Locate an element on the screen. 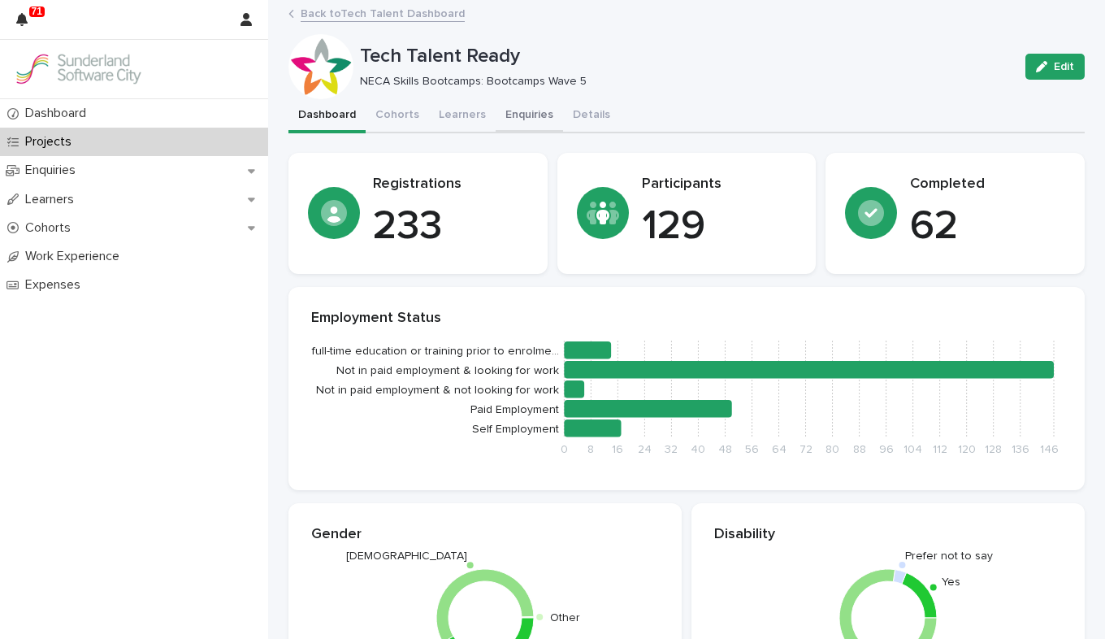  p: NECA Skills Bootcamps: Bootcamps Wave 5 is located at coordinates (682, 81).